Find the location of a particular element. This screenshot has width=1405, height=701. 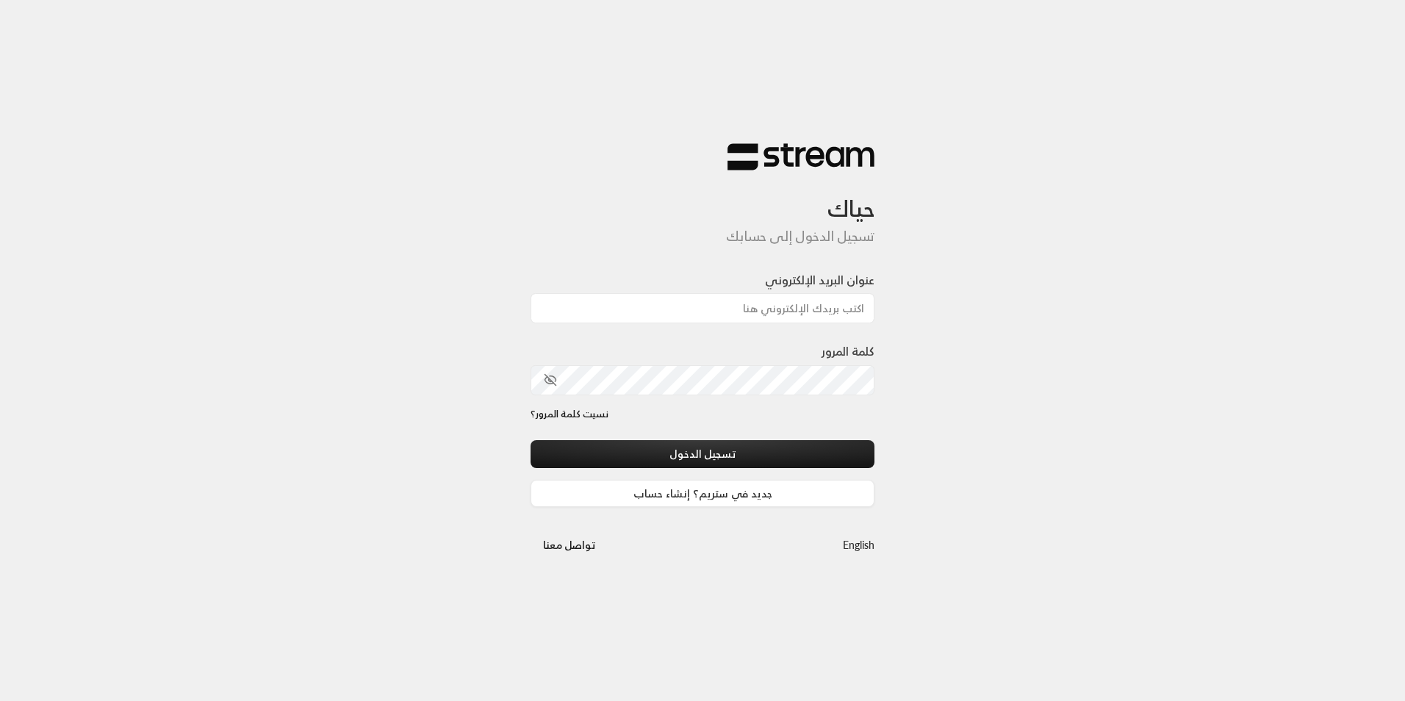

h5: تسجيل الدخول إلى حسابك is located at coordinates (702, 237).